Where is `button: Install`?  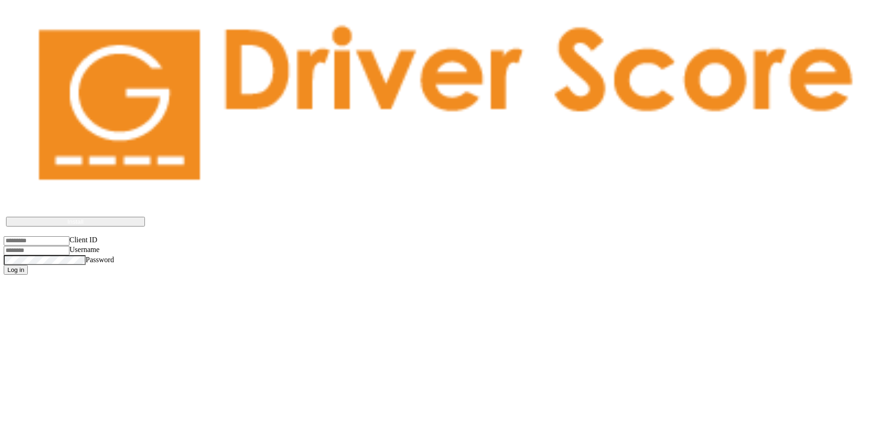
button: Install is located at coordinates (76, 221).